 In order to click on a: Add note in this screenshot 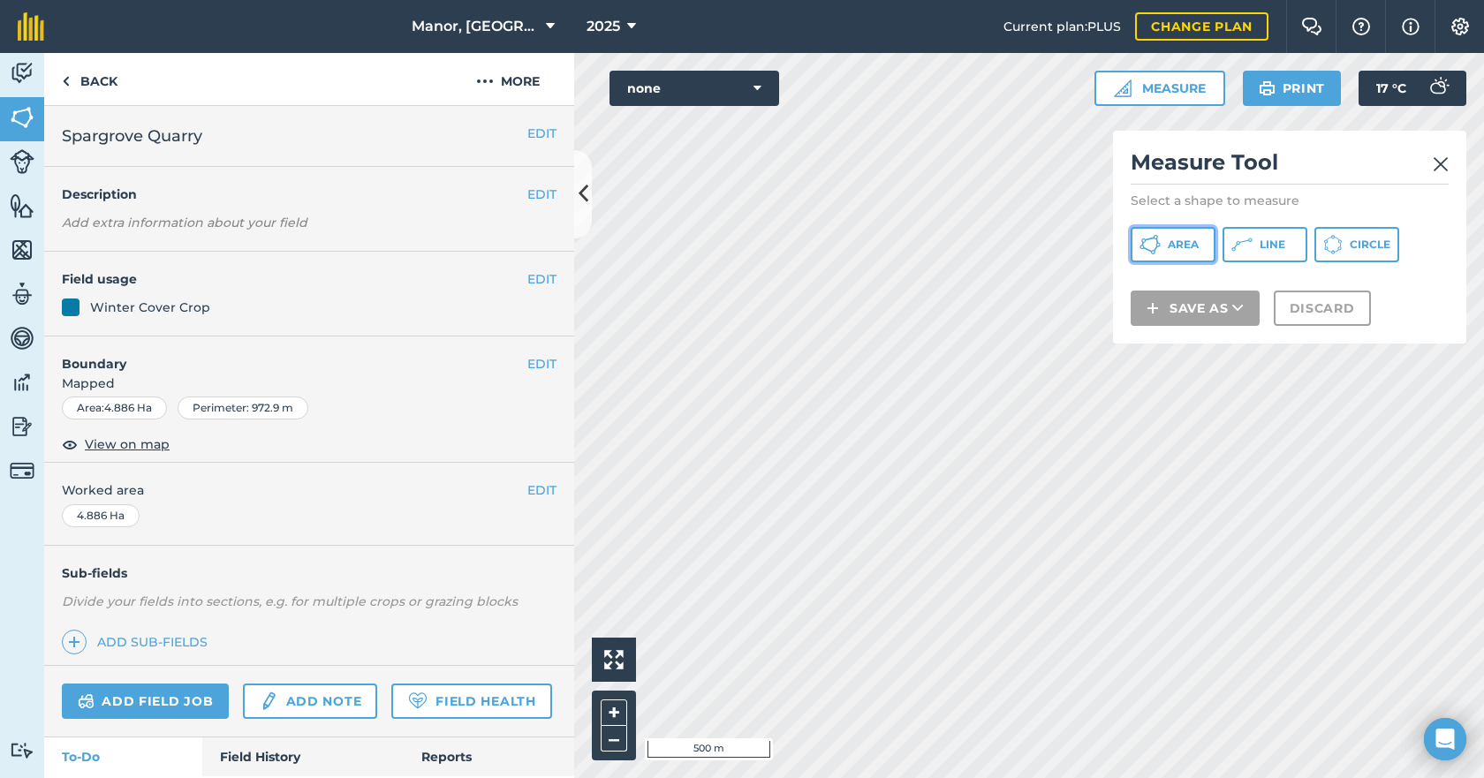, I will do `click(310, 702)`.